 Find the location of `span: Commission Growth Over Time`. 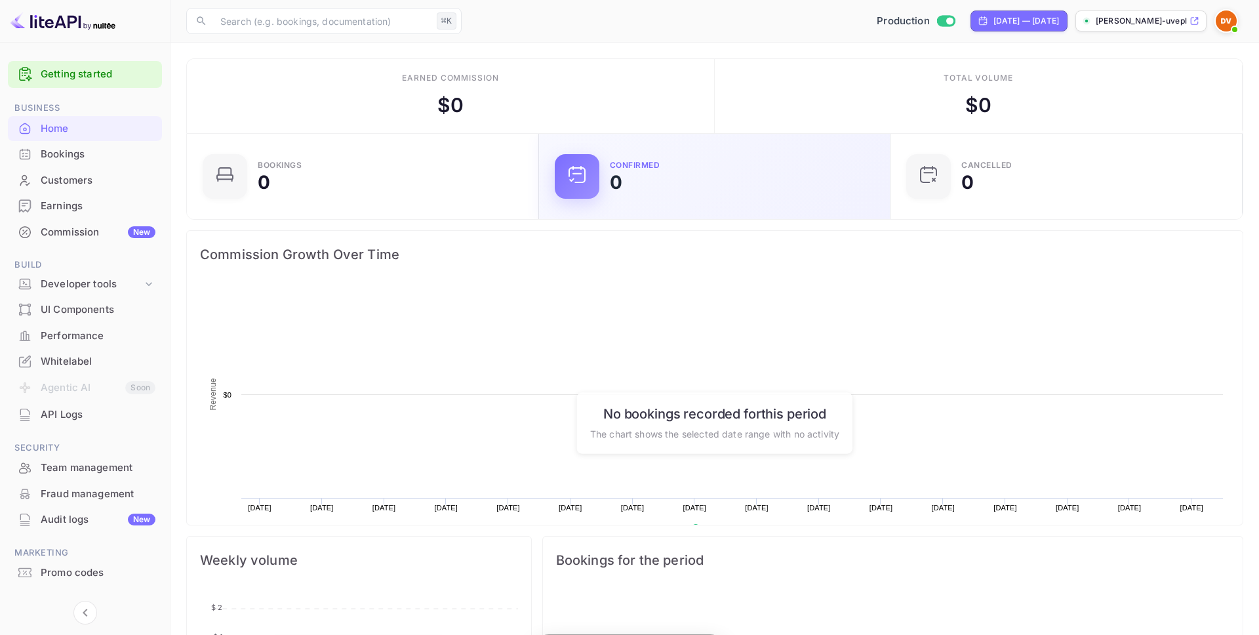

span: Commission Growth Over Time is located at coordinates (715, 254).